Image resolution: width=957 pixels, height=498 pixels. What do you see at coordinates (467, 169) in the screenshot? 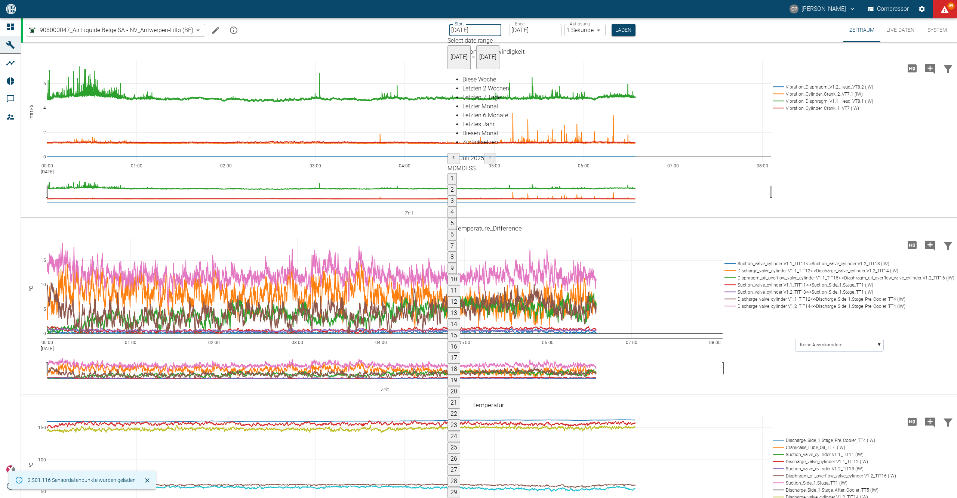
I see `span: Freitag` at bounding box center [467, 169].